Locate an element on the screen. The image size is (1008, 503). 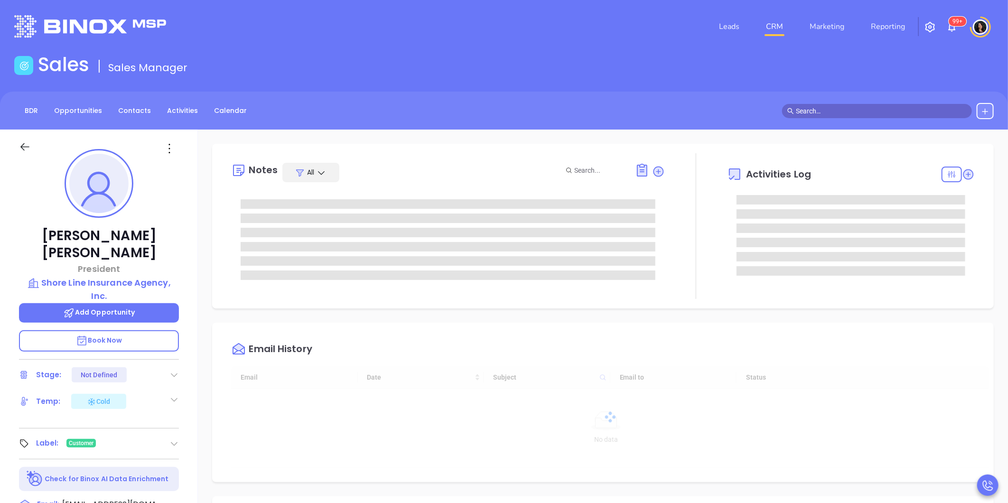
div: Temp: is located at coordinates (48, 401).